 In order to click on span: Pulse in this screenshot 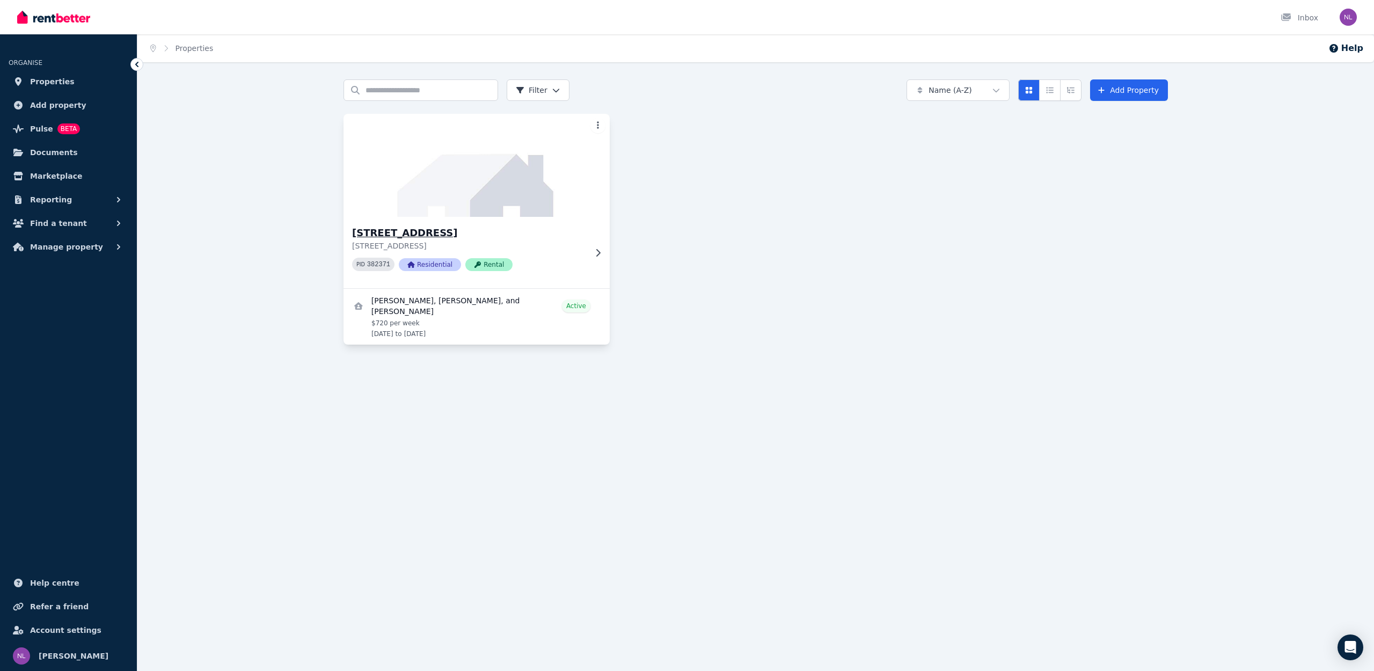, I will do `click(41, 129)`.